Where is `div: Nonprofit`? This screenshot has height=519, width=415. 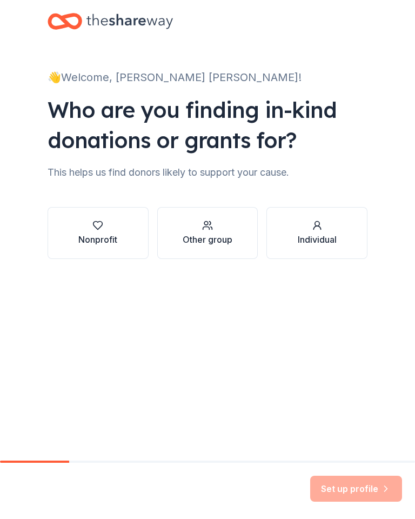
div: Nonprofit is located at coordinates (98, 239).